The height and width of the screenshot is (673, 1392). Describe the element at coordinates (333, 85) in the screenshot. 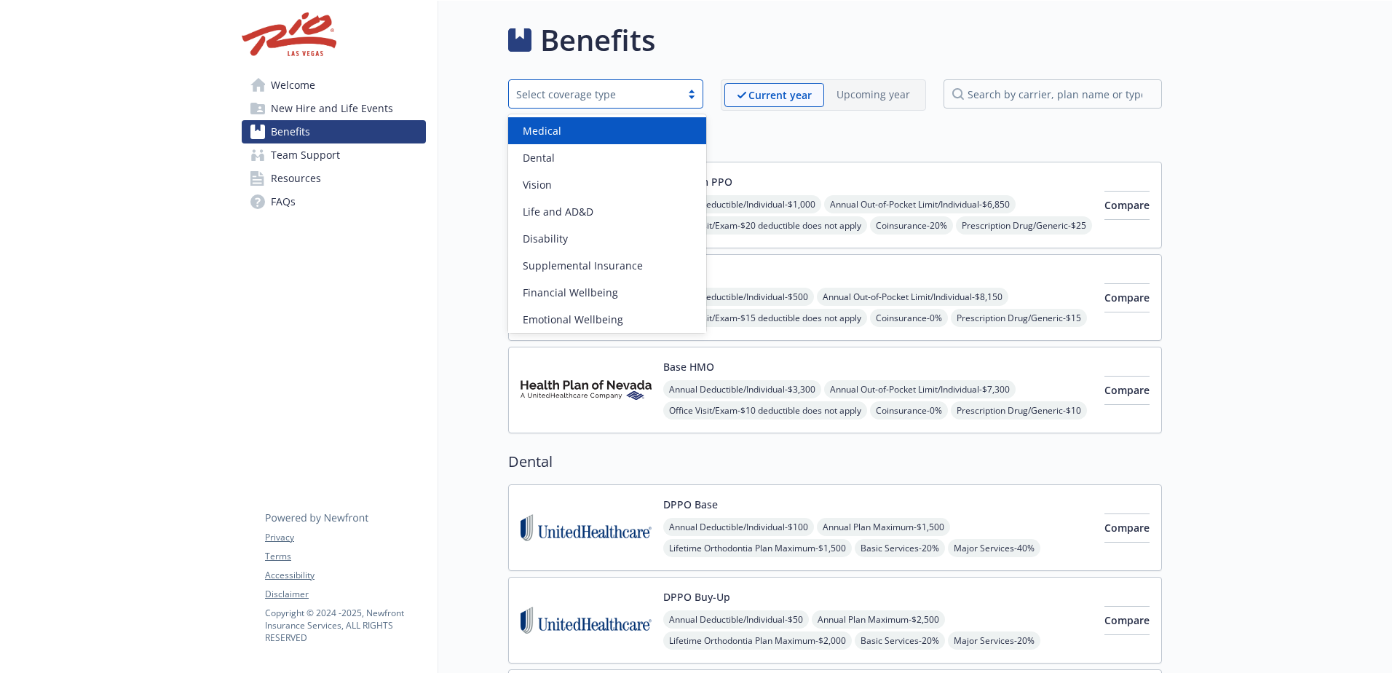

I see `a: Welcome` at that location.